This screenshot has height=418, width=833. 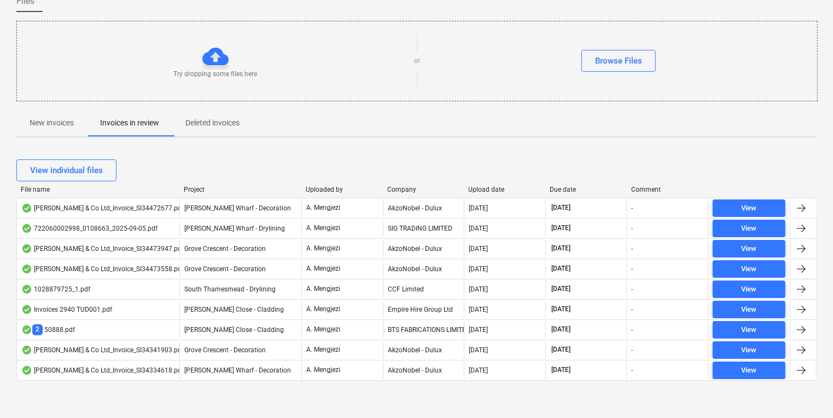 What do you see at coordinates (66, 170) in the screenshot?
I see `button: View individual files` at bounding box center [66, 170].